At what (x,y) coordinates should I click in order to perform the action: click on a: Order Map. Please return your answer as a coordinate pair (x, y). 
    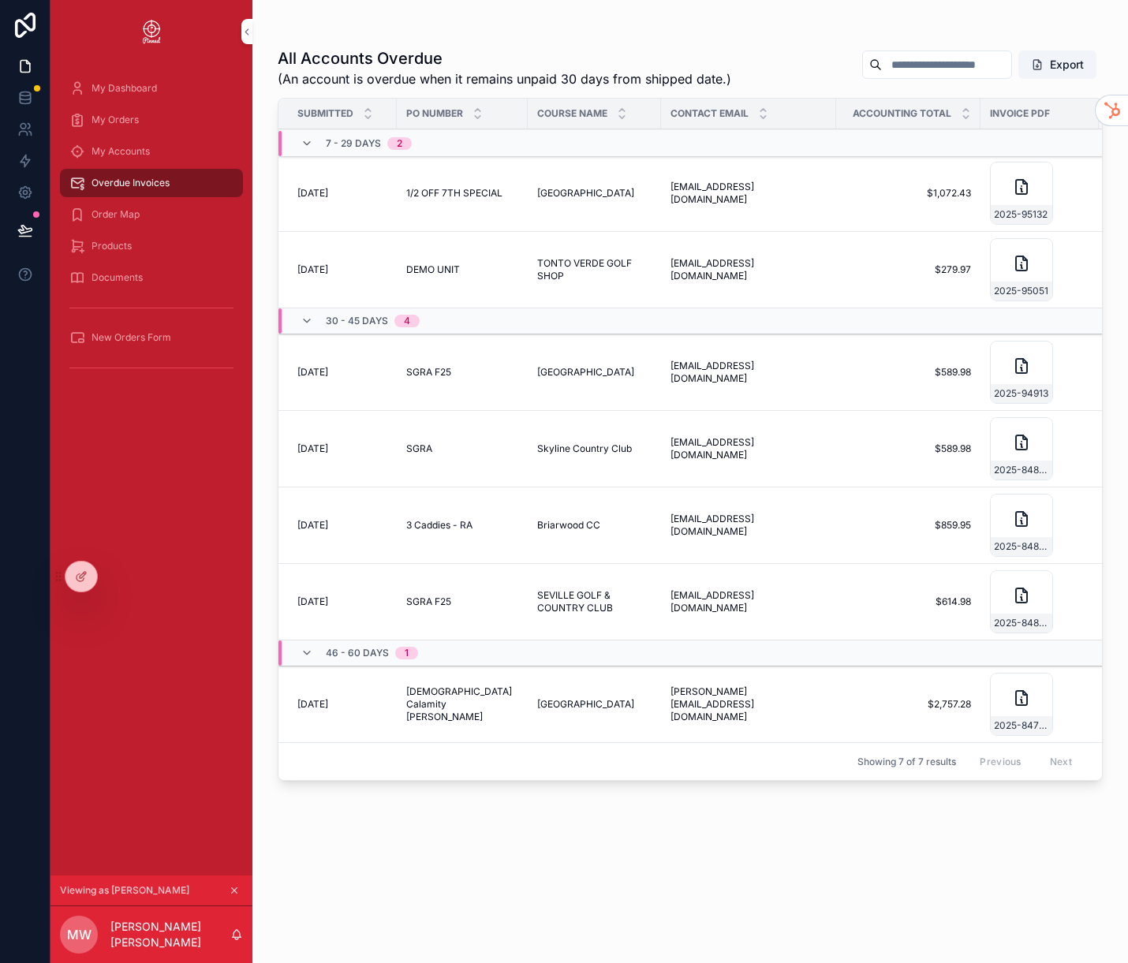
    Looking at the image, I should click on (151, 214).